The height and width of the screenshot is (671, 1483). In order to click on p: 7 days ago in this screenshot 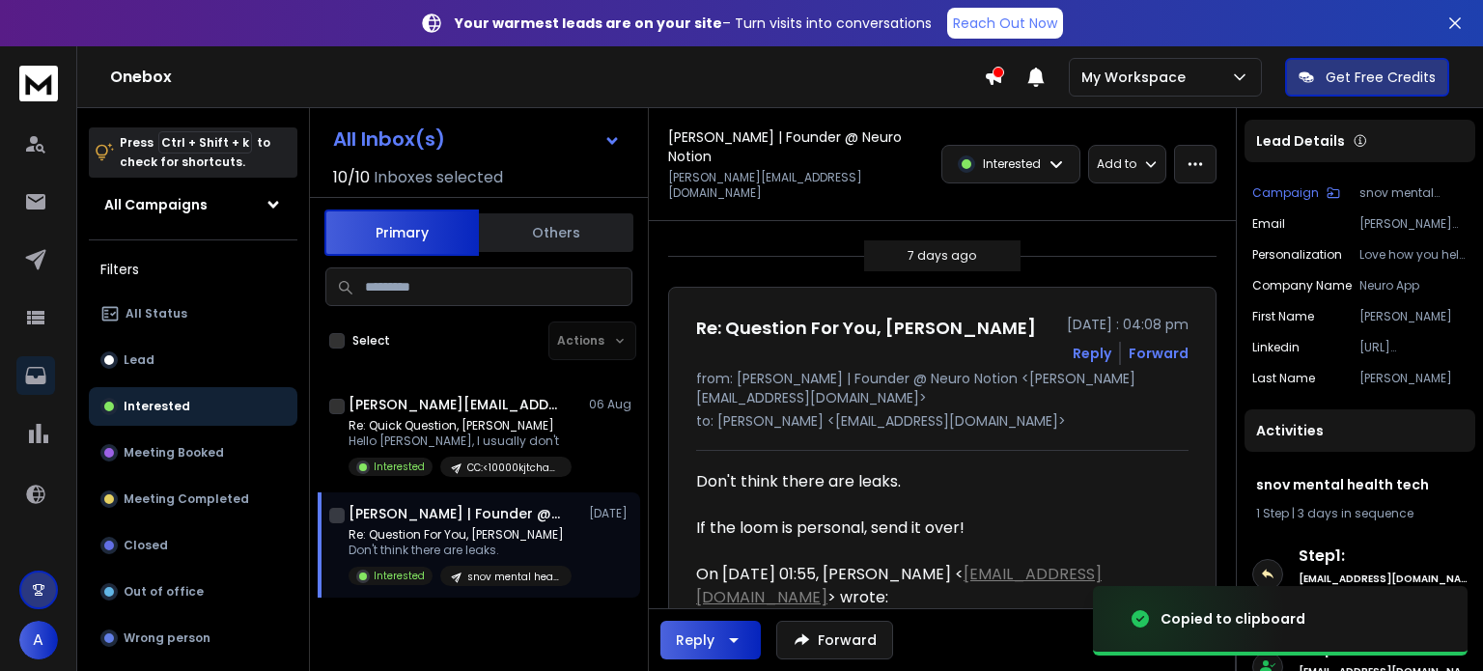, I will do `click(941, 256)`.